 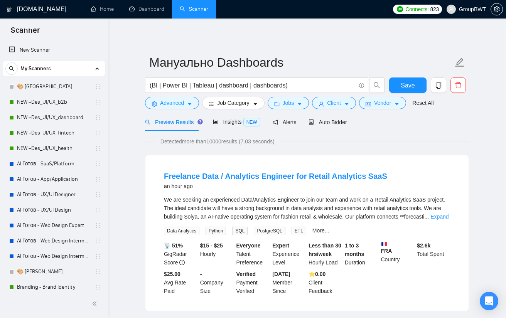 What do you see at coordinates (246, 274) in the screenshot?
I see `b: Verified` at bounding box center [246, 274].